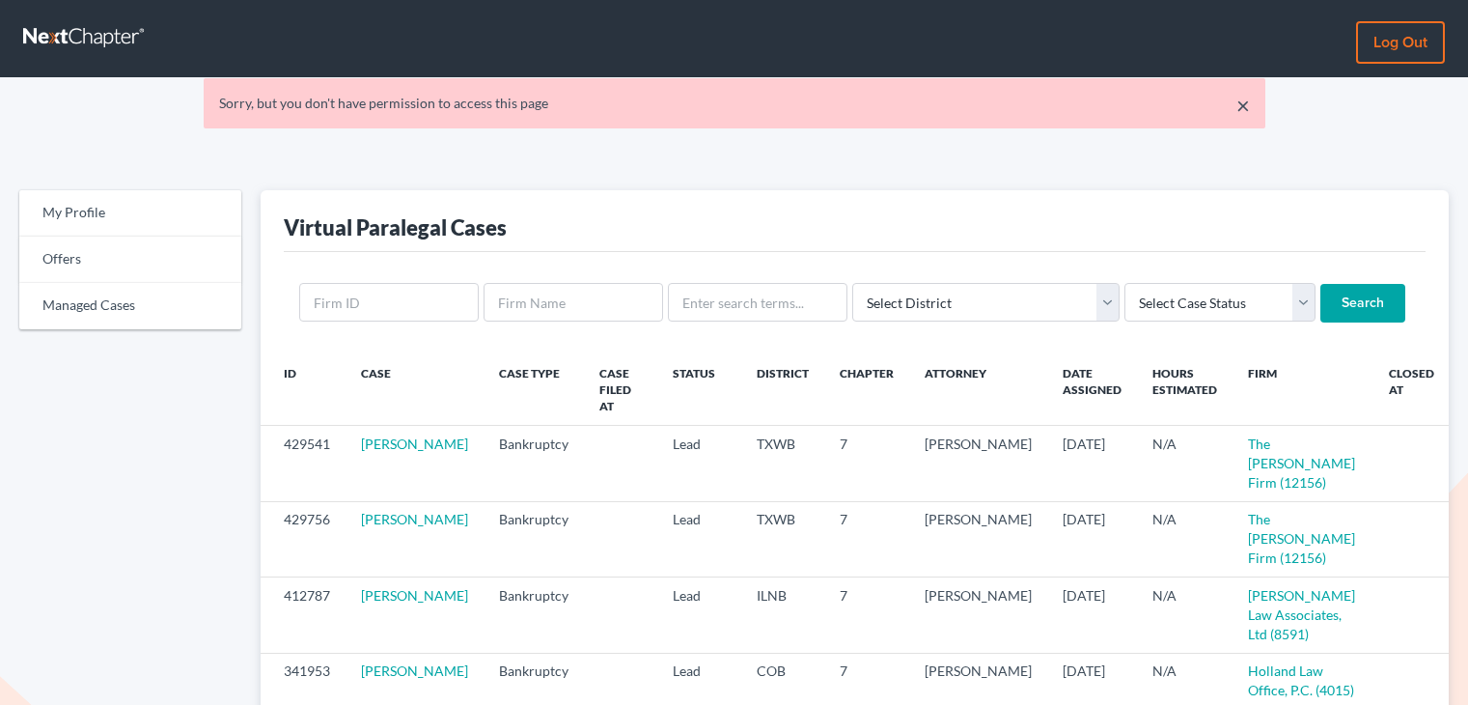 This screenshot has width=1468, height=705. What do you see at coordinates (303, 463) in the screenshot?
I see `td: 429541` at bounding box center [303, 463].